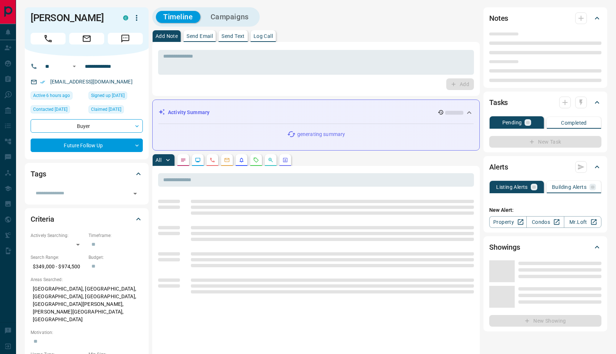  What do you see at coordinates (583, 222) in the screenshot?
I see `a: Mr.Loft` at bounding box center [583, 222].